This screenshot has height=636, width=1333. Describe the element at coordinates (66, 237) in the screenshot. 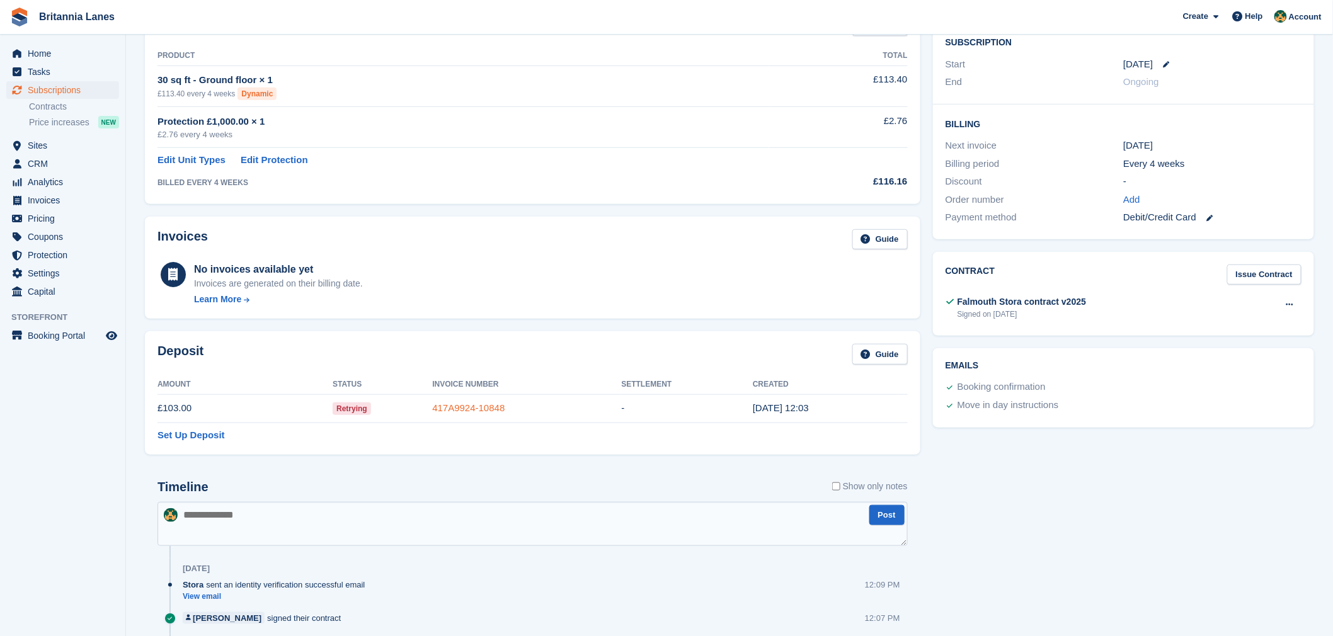

I see `span: Coupons` at that location.